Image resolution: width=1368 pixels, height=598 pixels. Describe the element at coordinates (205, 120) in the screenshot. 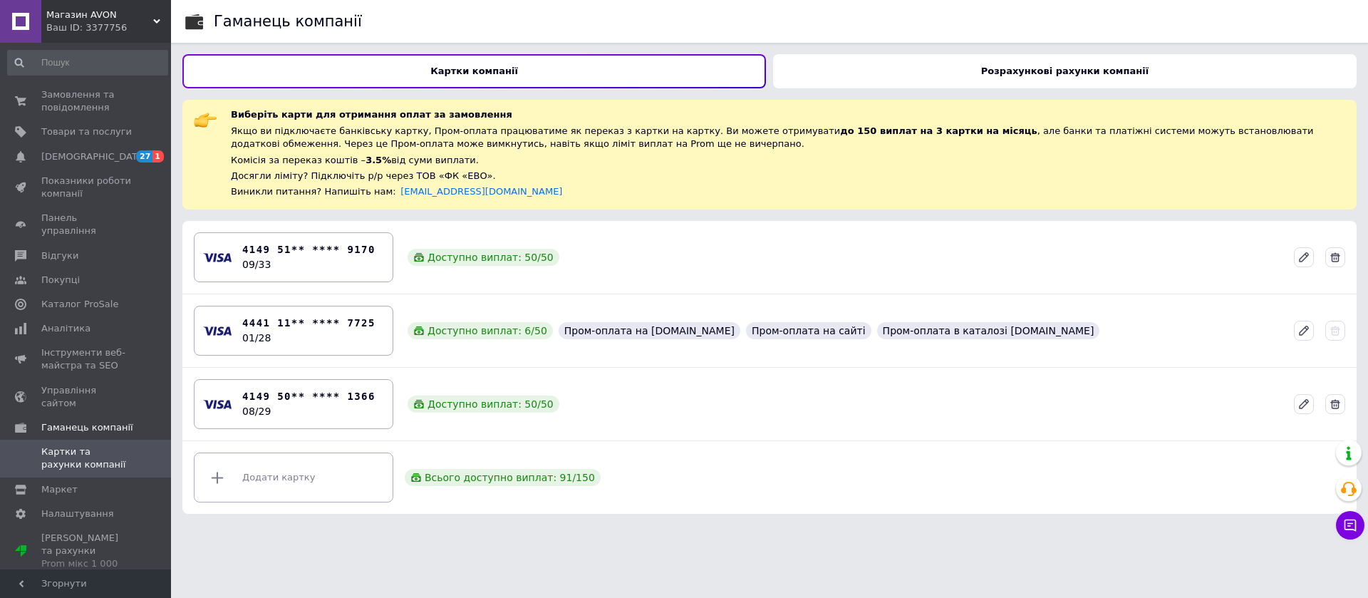

I see `img: :point_right:` at that location.